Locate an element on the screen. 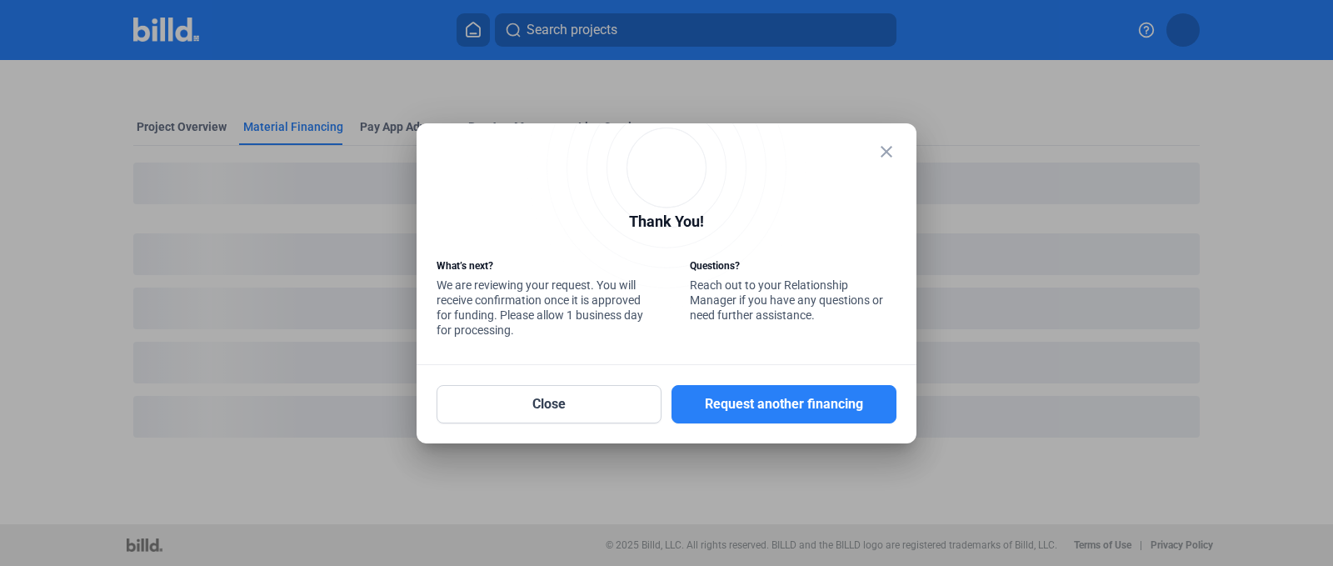 The height and width of the screenshot is (566, 1333). div: Reach out to your Relationship Manager if you have any questions or need further assistance. is located at coordinates (793, 292).